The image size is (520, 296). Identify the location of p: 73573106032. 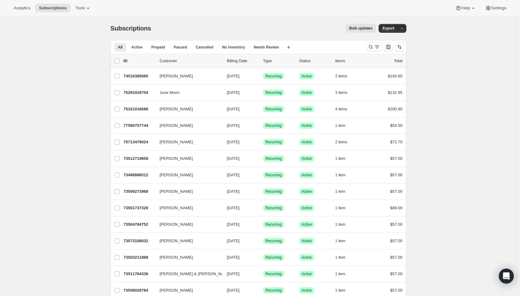
(139, 241).